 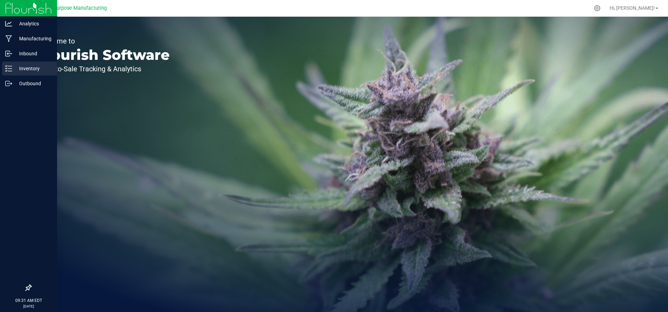 What do you see at coordinates (33, 54) in the screenshot?
I see `p: Inbound` at bounding box center [33, 54].